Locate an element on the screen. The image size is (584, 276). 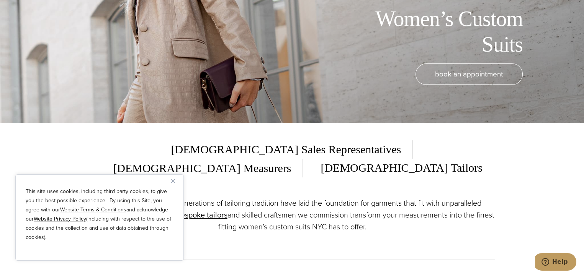
h1: Women’s Custom Suits is located at coordinates (436, 32).